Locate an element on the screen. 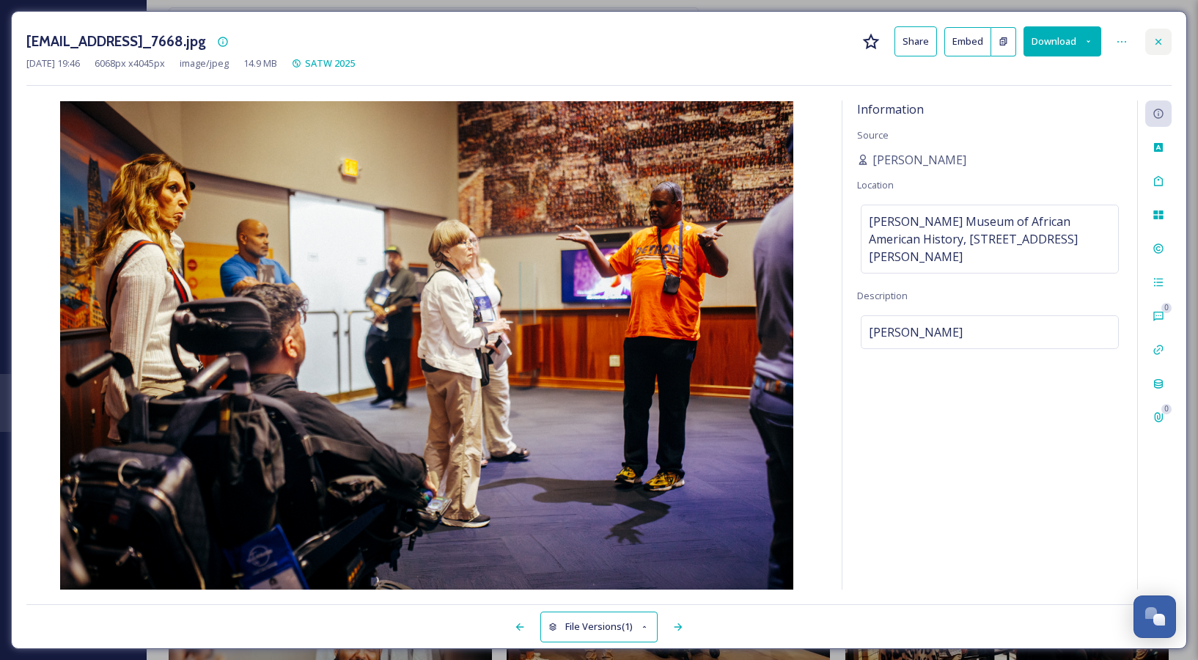 Image resolution: width=1198 pixels, height=660 pixels. button: Share is located at coordinates (915, 41).